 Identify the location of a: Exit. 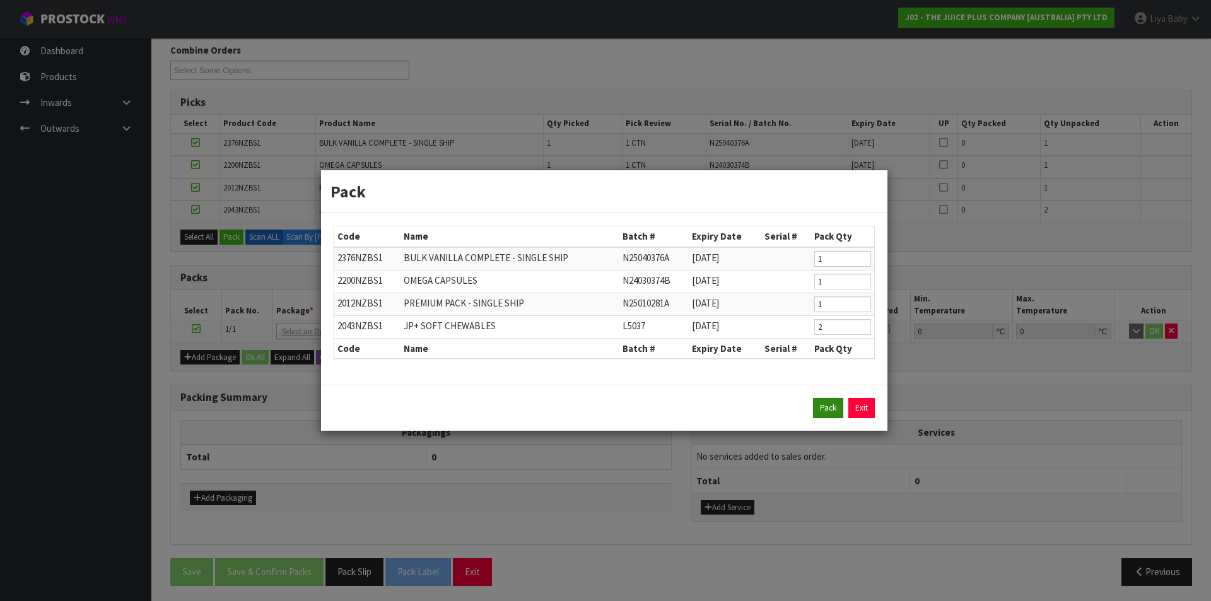
(862, 408).